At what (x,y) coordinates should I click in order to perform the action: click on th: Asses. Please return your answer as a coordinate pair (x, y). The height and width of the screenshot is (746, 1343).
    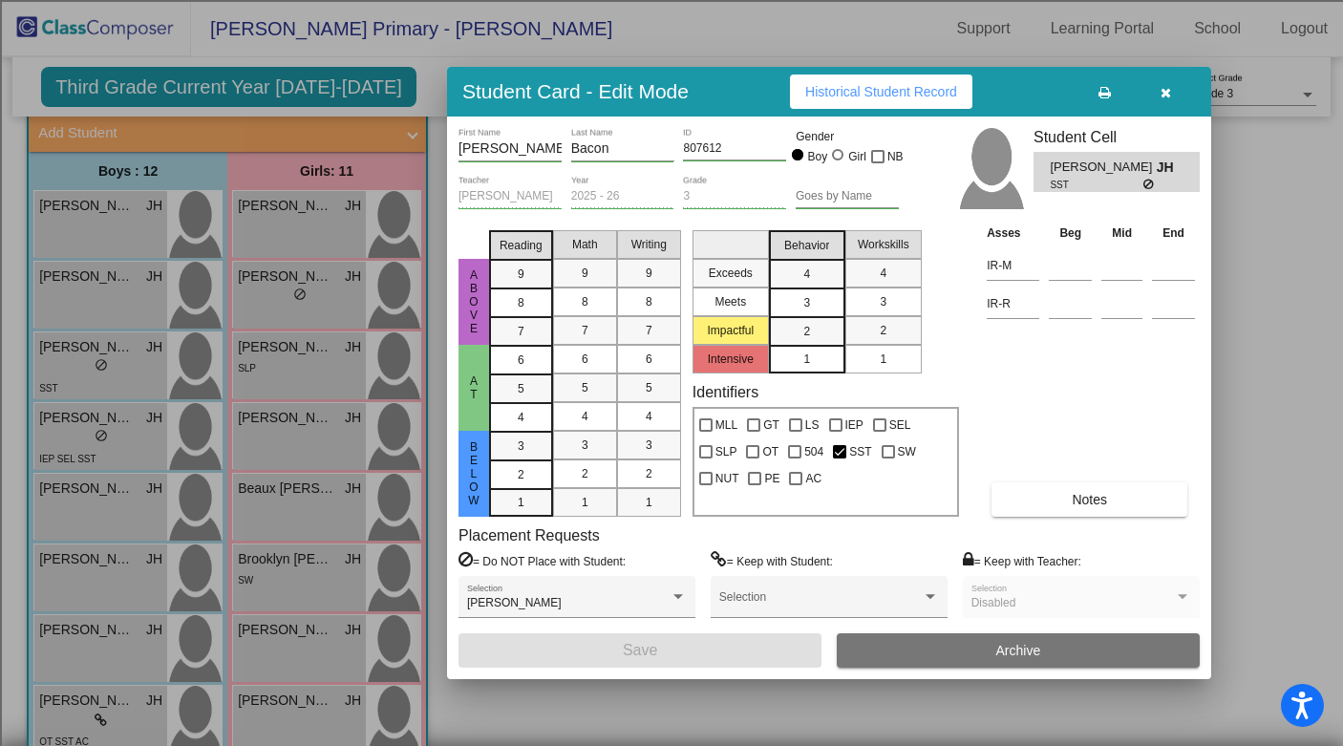
    Looking at the image, I should click on (1012, 233).